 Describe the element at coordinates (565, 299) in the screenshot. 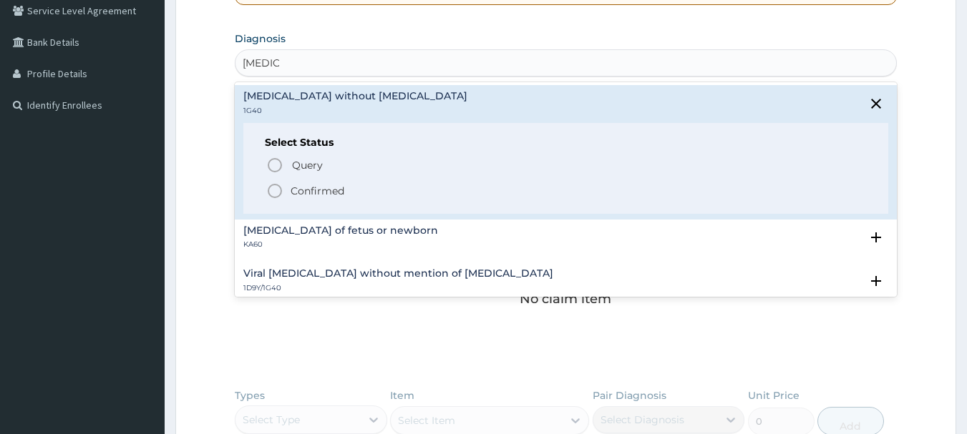

I see `p: No claim item` at that location.